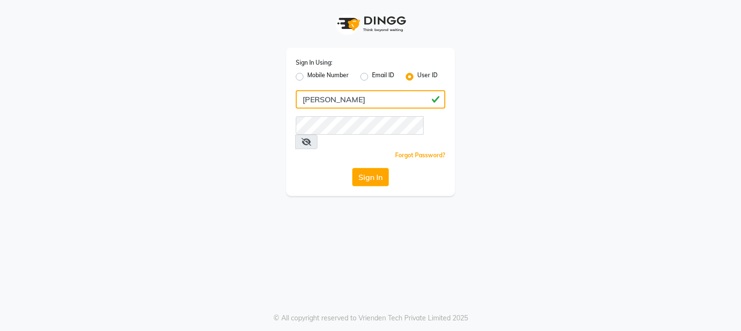 This screenshot has height=331, width=741. Describe the element at coordinates (314, 63) in the screenshot. I see `label: Sign In Using:` at that location.